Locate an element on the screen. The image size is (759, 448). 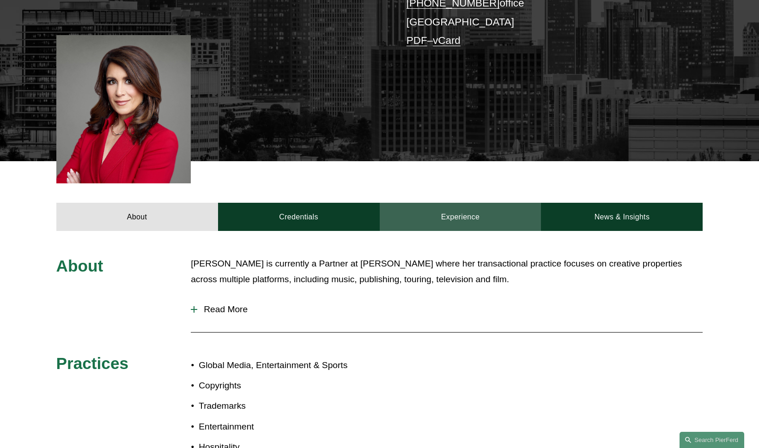
a: Credentials is located at coordinates (299, 217).